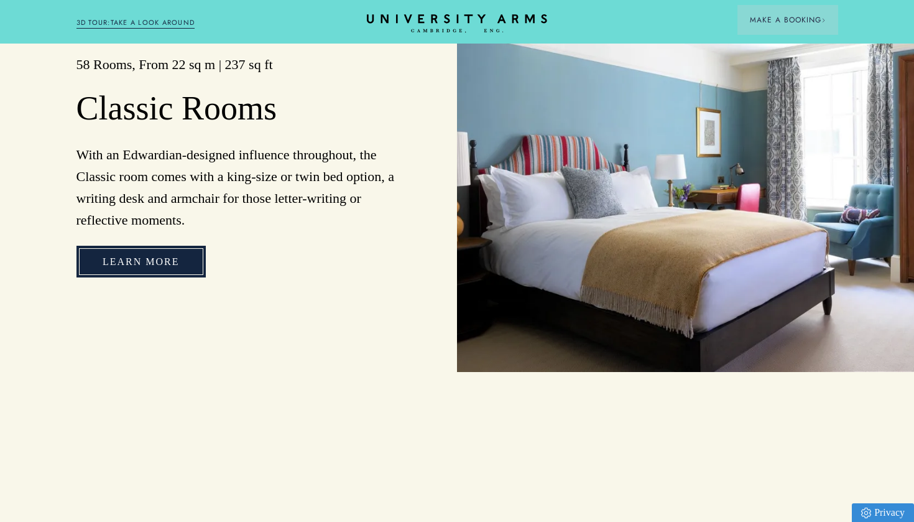 Image resolution: width=914 pixels, height=522 pixels. Describe the element at coordinates (136, 23) in the screenshot. I see `a: 3D TOUR:TAKE A LOOK AROUND` at that location.